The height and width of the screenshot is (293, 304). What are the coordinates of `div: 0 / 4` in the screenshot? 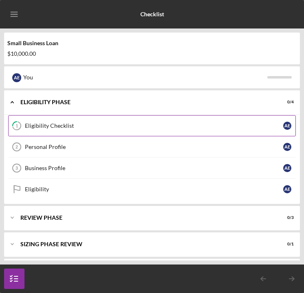 It's located at (286, 102).